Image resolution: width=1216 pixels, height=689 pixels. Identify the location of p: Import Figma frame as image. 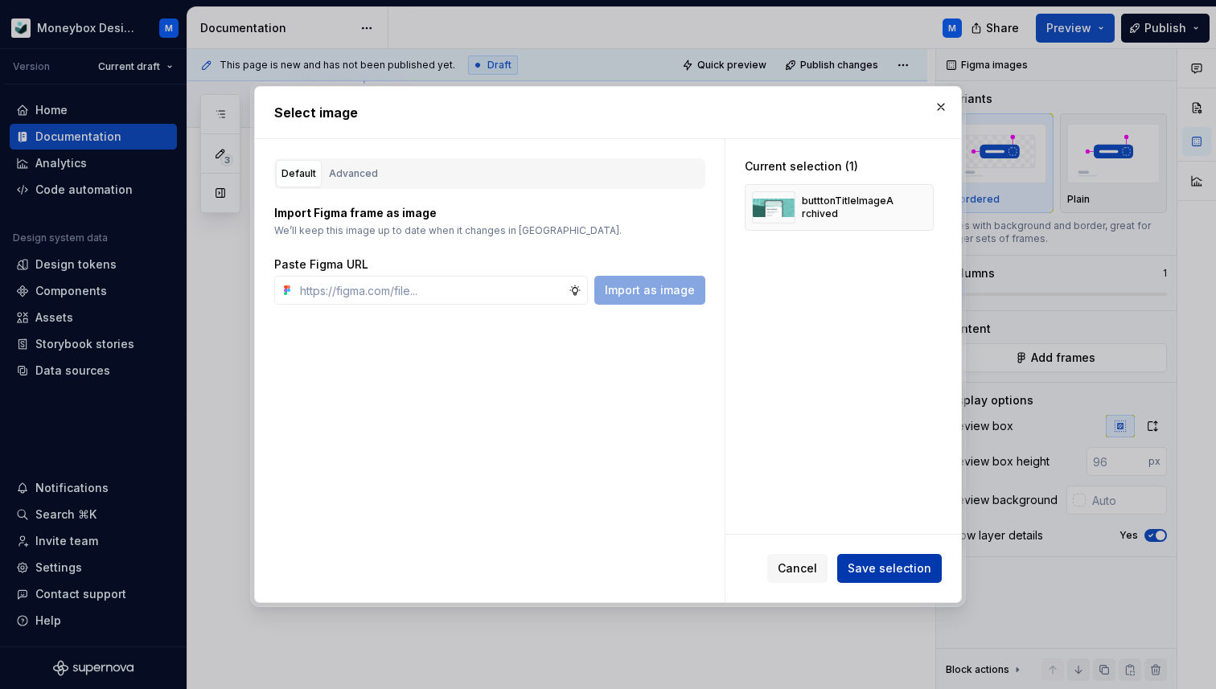
(490, 213).